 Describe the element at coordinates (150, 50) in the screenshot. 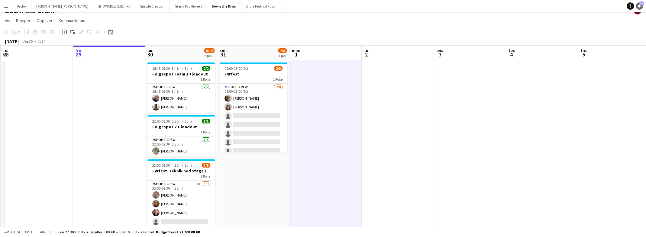

I see `span: lør.` at that location.